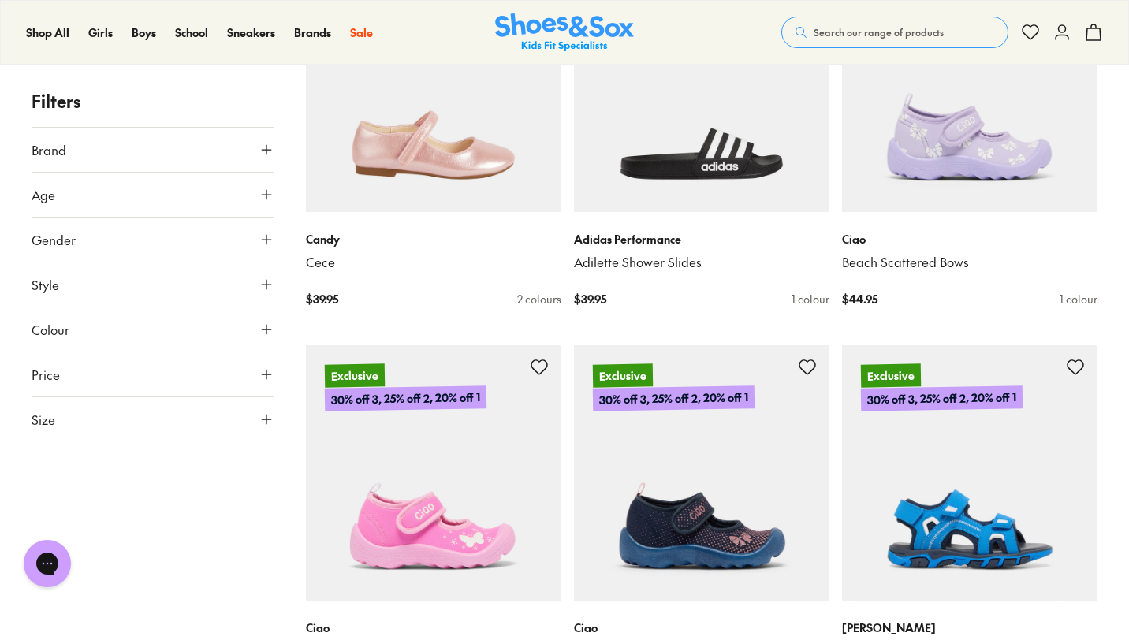 Image resolution: width=1129 pixels, height=640 pixels. Describe the element at coordinates (361, 32) in the screenshot. I see `span: Sale` at that location.